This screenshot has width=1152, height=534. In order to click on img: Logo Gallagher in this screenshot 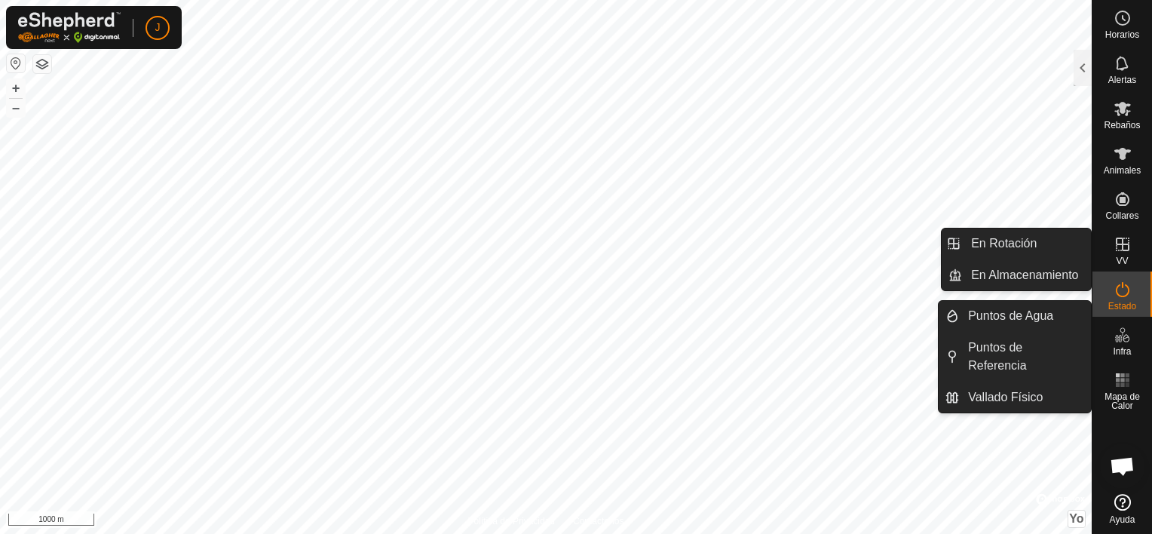, I will do `click(69, 27)`.